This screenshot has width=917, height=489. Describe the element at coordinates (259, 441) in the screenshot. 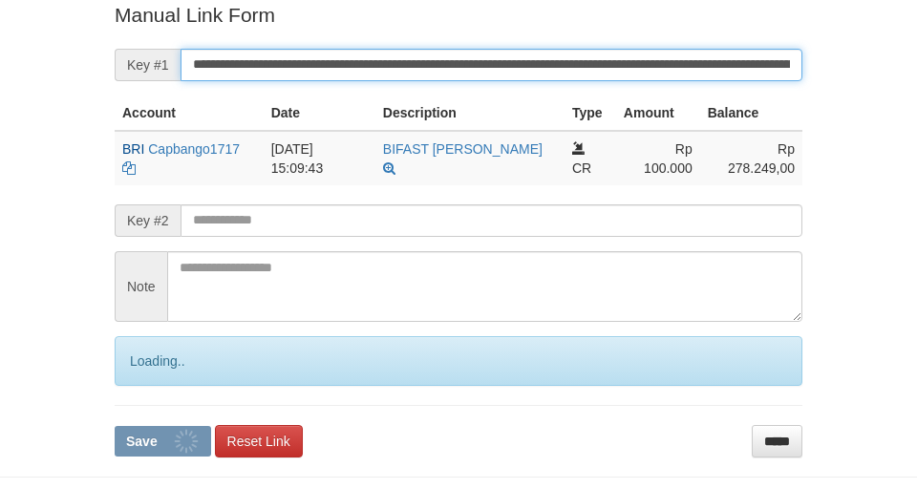

I see `span: Reset Link` at that location.